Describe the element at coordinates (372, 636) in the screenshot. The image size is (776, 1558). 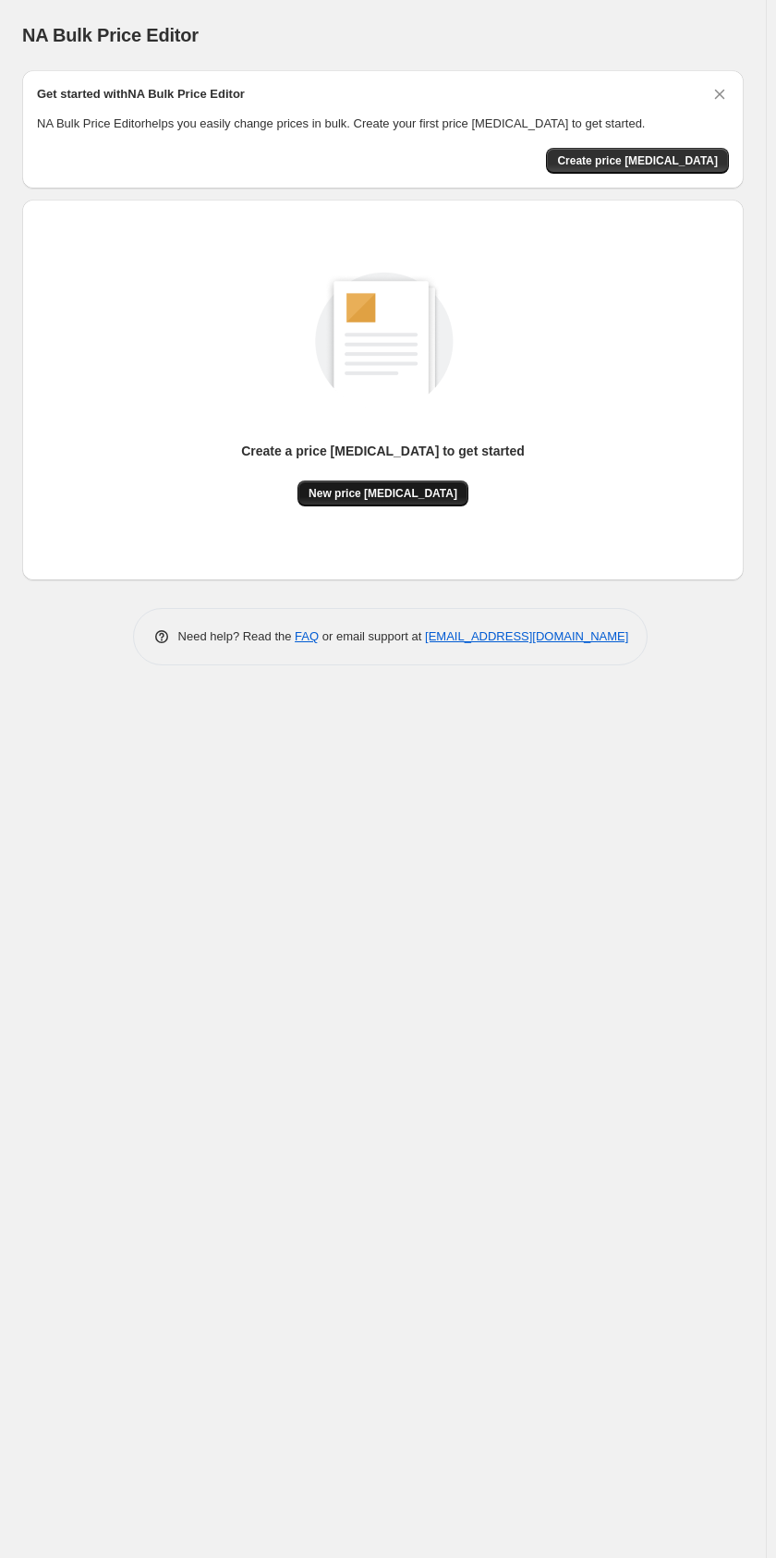
I see `span: or email support at` at that location.